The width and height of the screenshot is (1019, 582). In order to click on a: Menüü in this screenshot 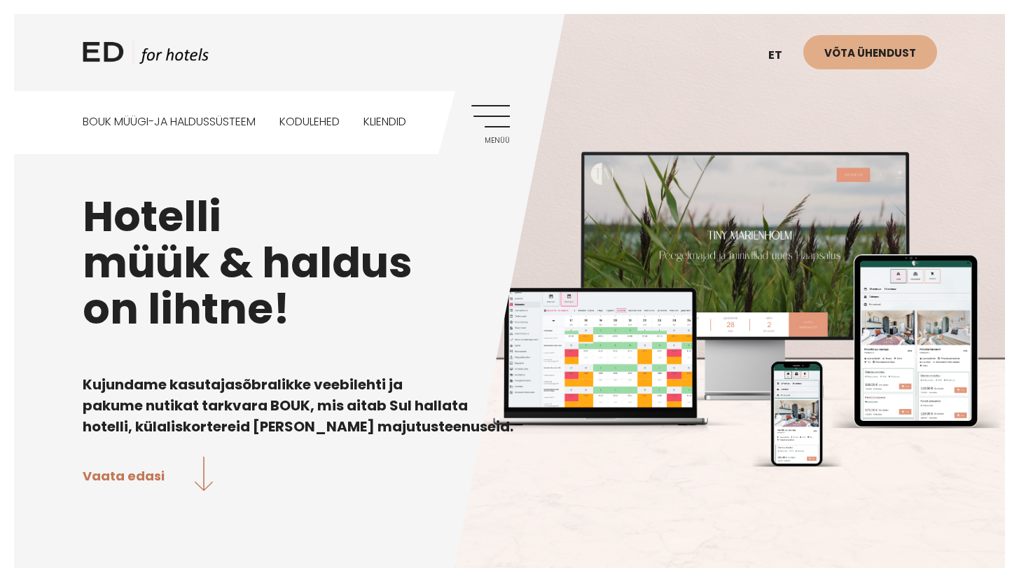, I will do `click(490, 124)`.